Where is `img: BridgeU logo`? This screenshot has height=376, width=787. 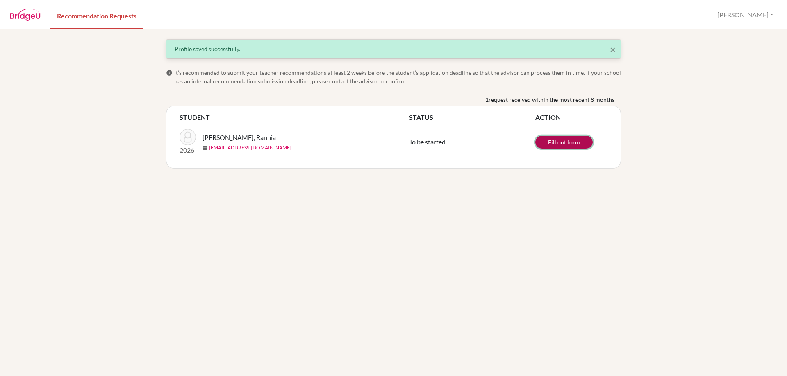 img: BridgeU logo is located at coordinates (25, 15).